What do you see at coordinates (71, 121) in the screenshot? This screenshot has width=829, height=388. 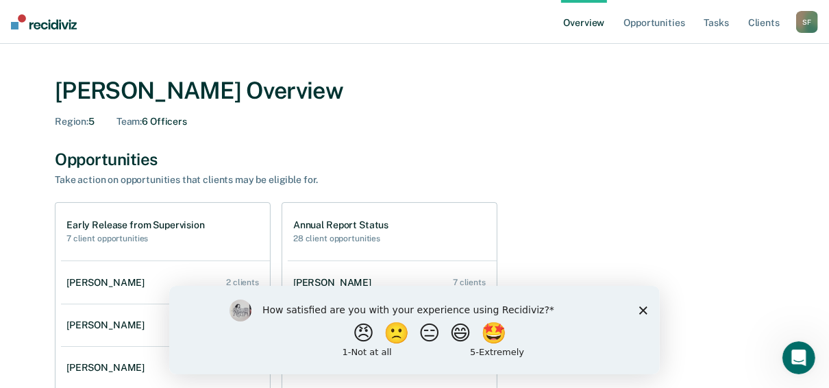 I see `span: Region :` at bounding box center [71, 121].